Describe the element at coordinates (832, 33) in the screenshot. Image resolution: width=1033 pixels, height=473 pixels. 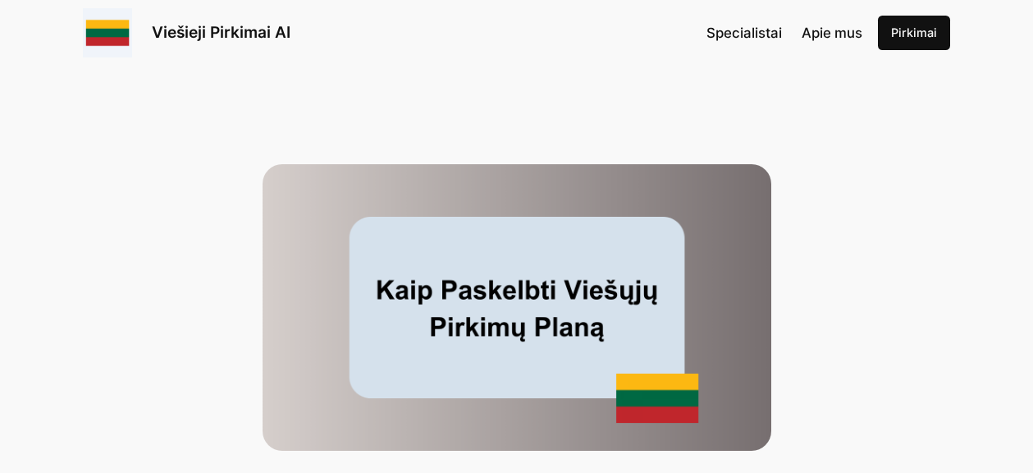
I see `span: Apie mus` at that location.